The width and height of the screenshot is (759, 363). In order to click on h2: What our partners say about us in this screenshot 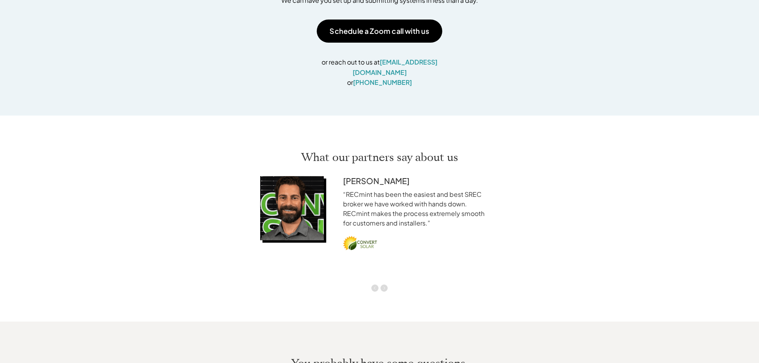, I will do `click(380, 157)`.